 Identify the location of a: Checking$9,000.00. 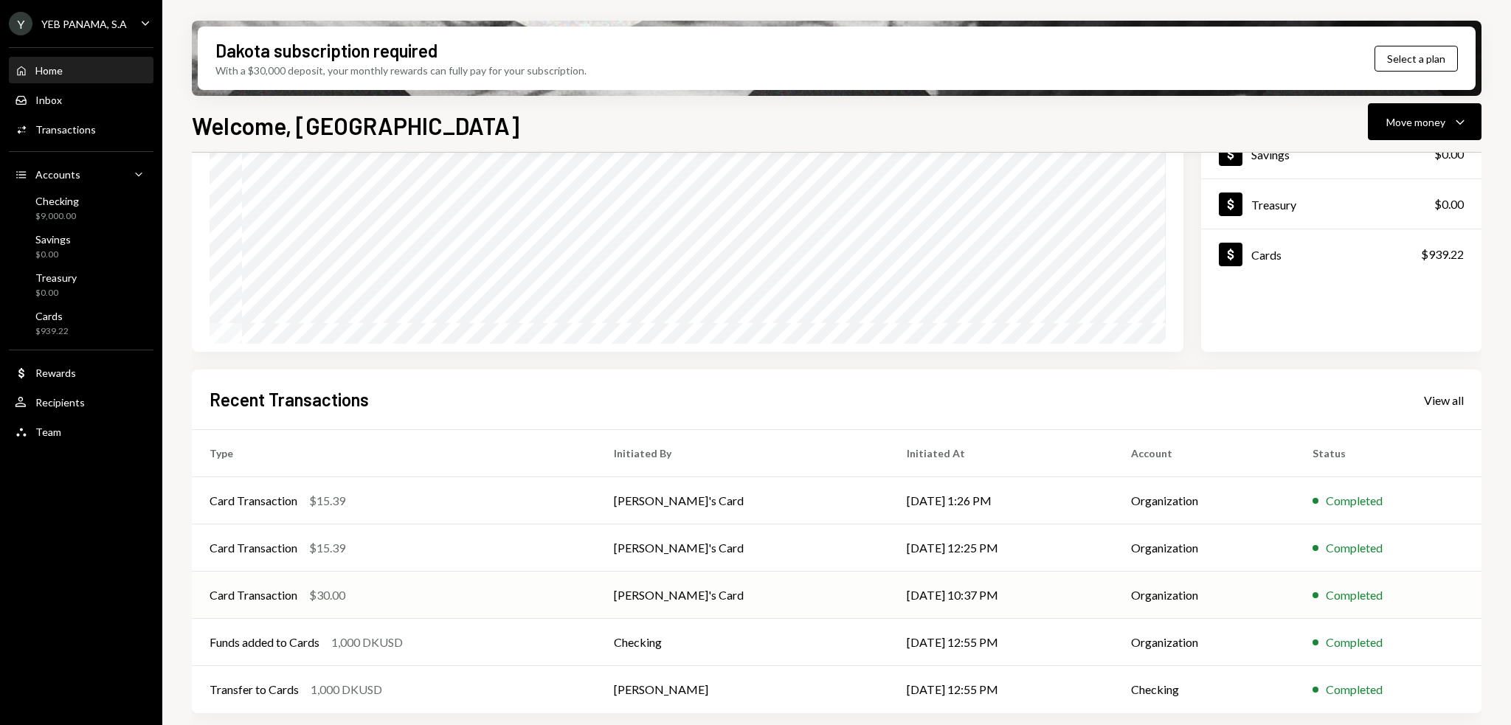
(81, 208).